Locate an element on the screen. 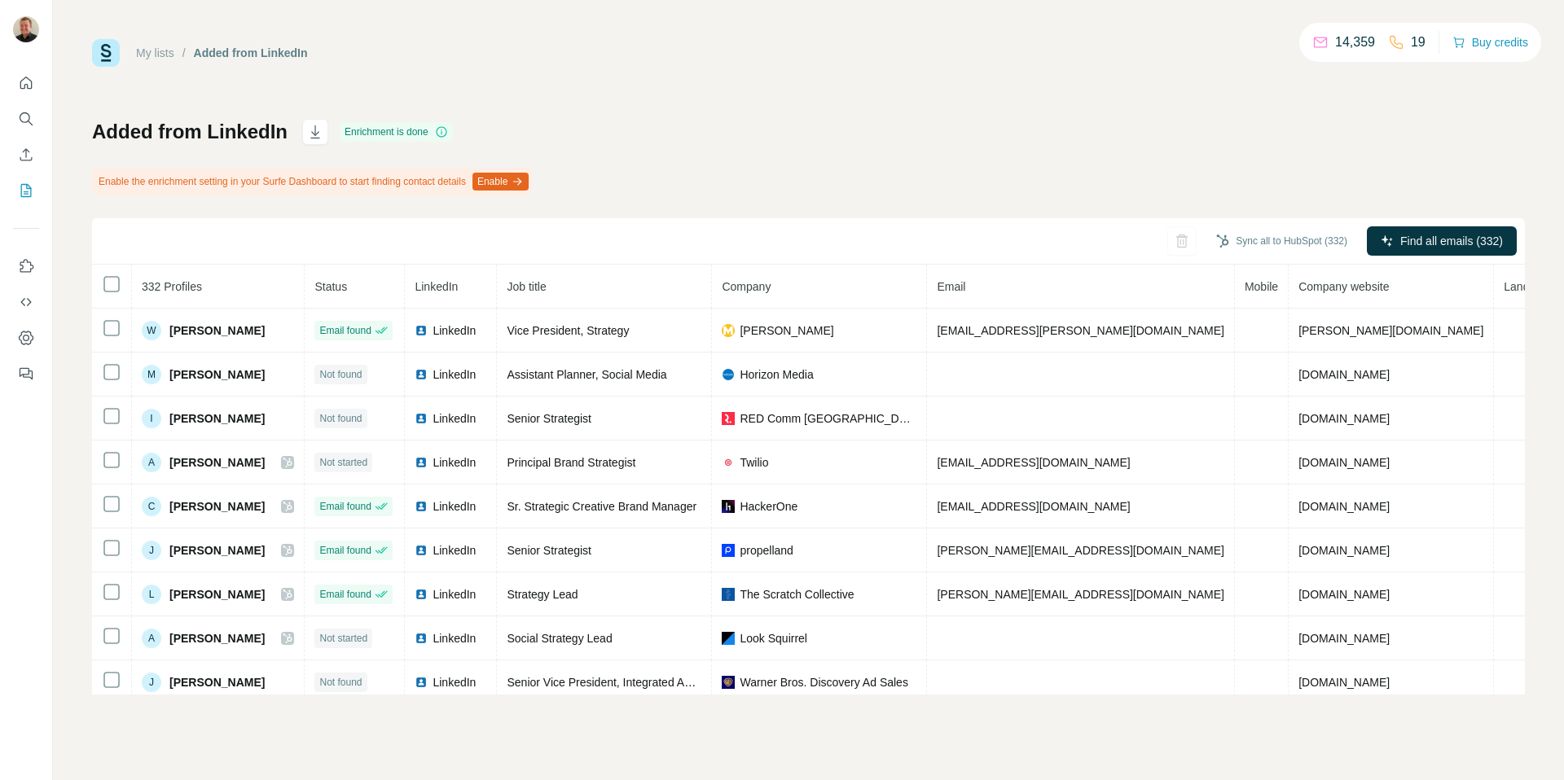 This screenshot has width=1564, height=780. button: Enrich CSV is located at coordinates (26, 155).